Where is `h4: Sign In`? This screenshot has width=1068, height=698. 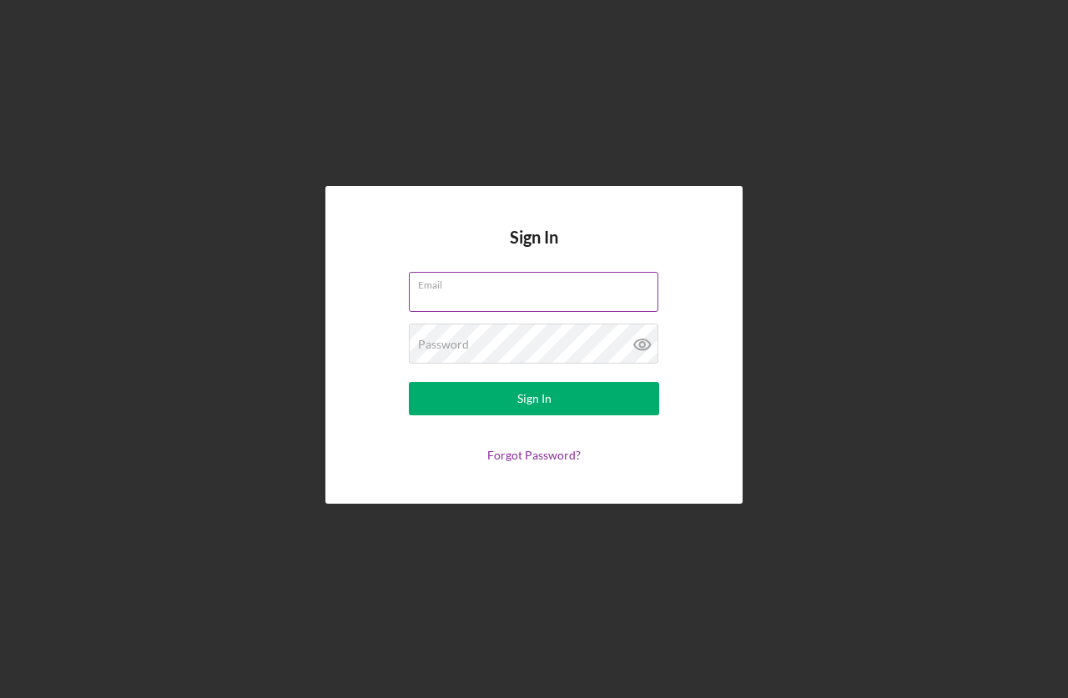
h4: Sign In is located at coordinates (534, 250).